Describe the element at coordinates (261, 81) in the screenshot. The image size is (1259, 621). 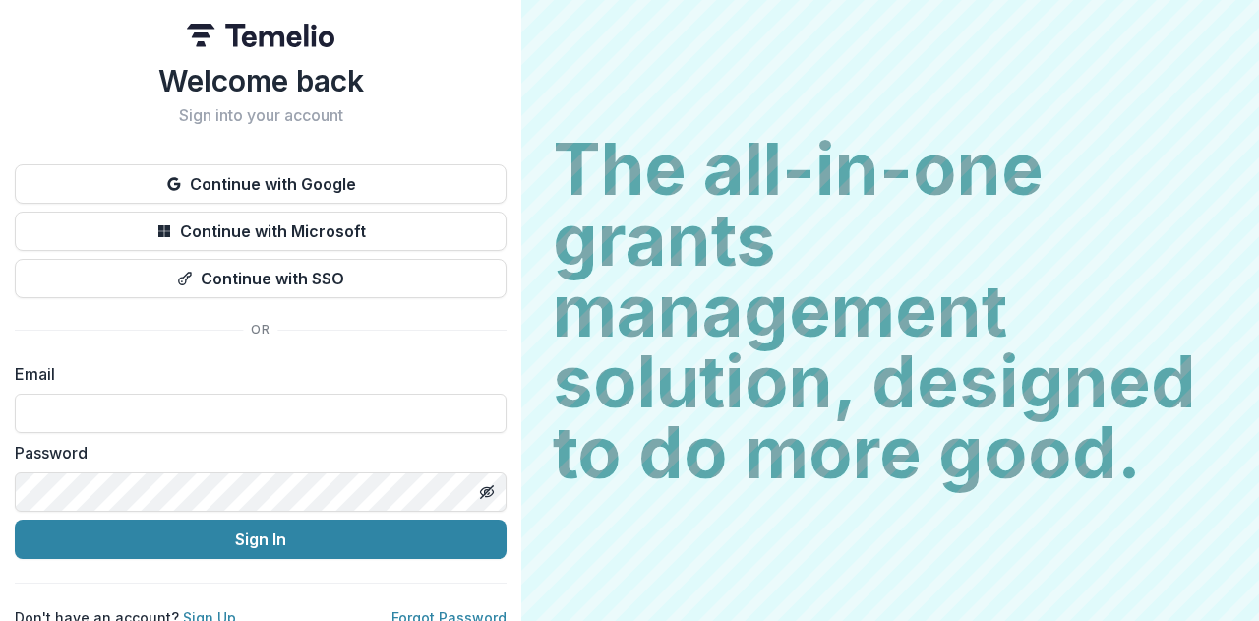
I see `h1: Welcome back` at that location.